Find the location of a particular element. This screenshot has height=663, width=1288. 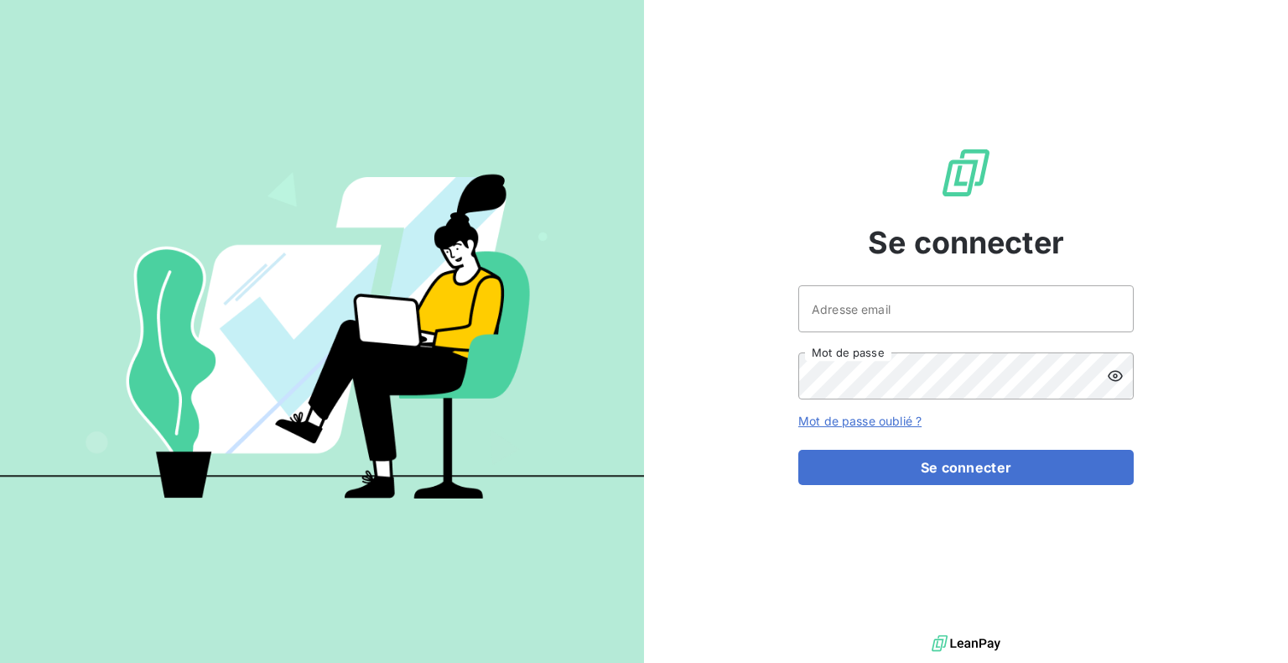

input: placeholder is located at coordinates (966, 309).